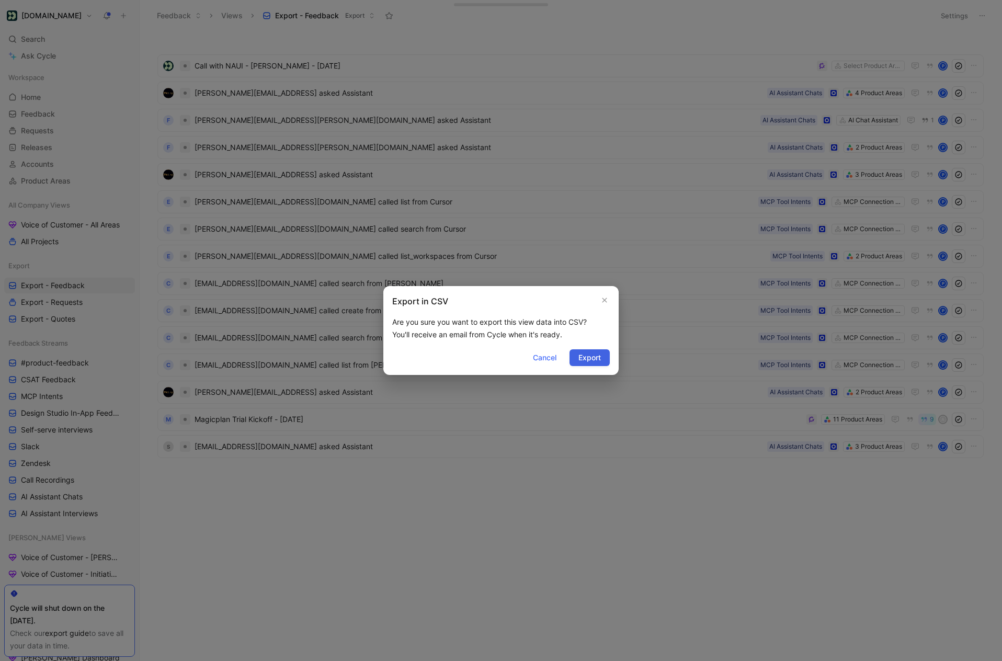  Describe the element at coordinates (589, 358) in the screenshot. I see `span: Export` at that location.